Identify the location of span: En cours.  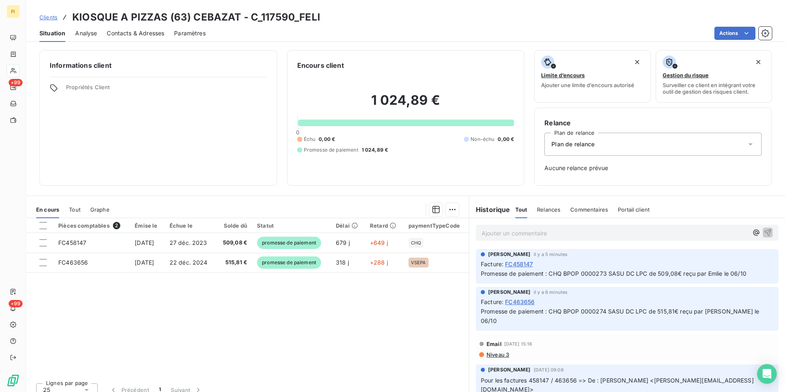
(48, 209).